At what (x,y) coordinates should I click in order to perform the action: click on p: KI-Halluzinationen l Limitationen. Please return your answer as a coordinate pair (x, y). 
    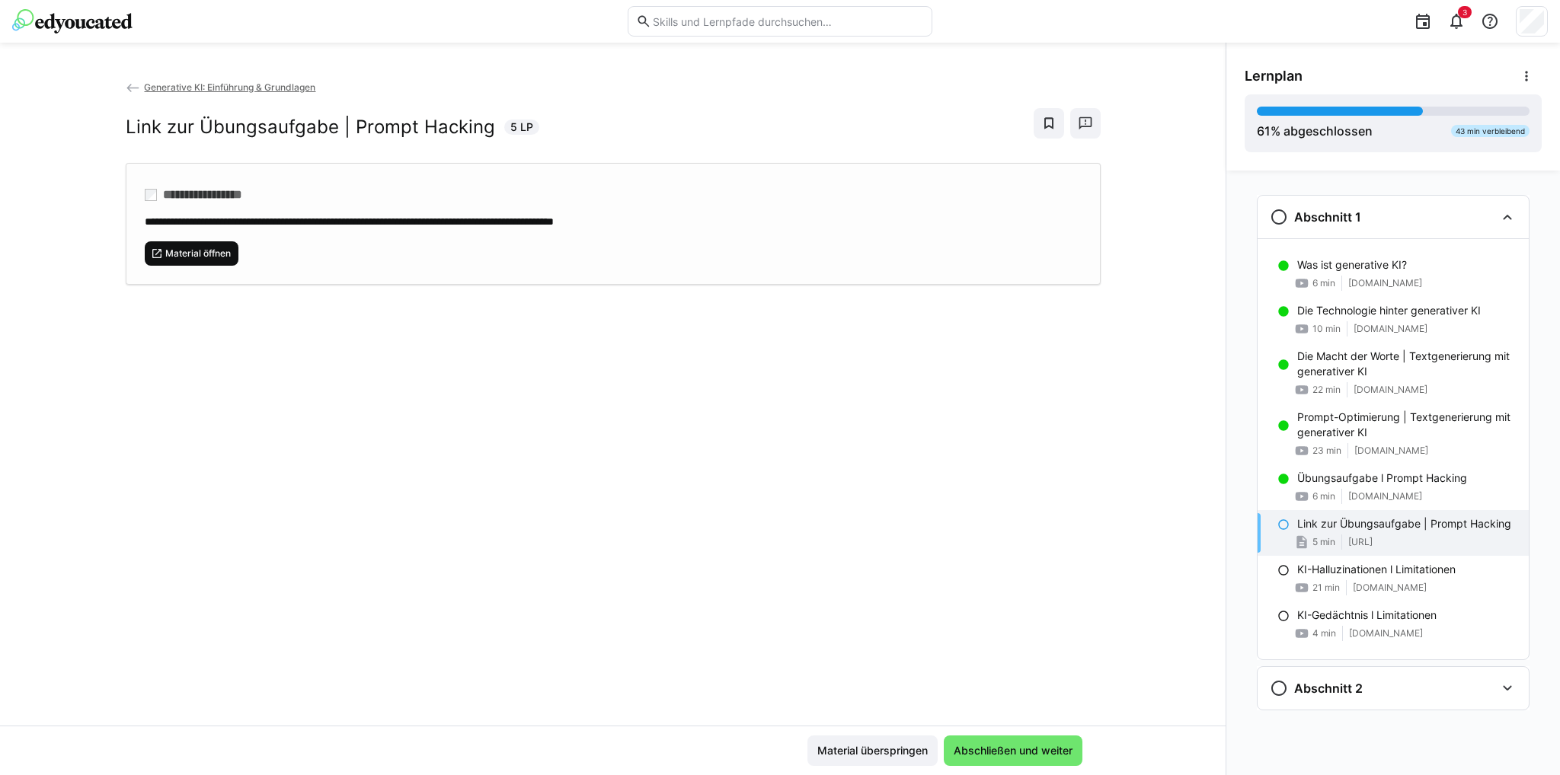
    Looking at the image, I should click on (1376, 570).